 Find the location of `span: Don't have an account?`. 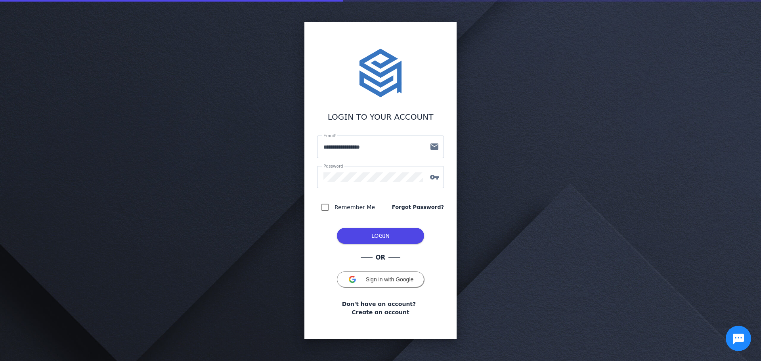

span: Don't have an account? is located at coordinates (379, 304).